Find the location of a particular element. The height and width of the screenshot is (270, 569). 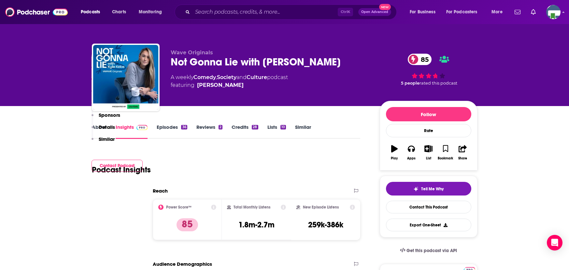

span: Charts is located at coordinates (119, 12).